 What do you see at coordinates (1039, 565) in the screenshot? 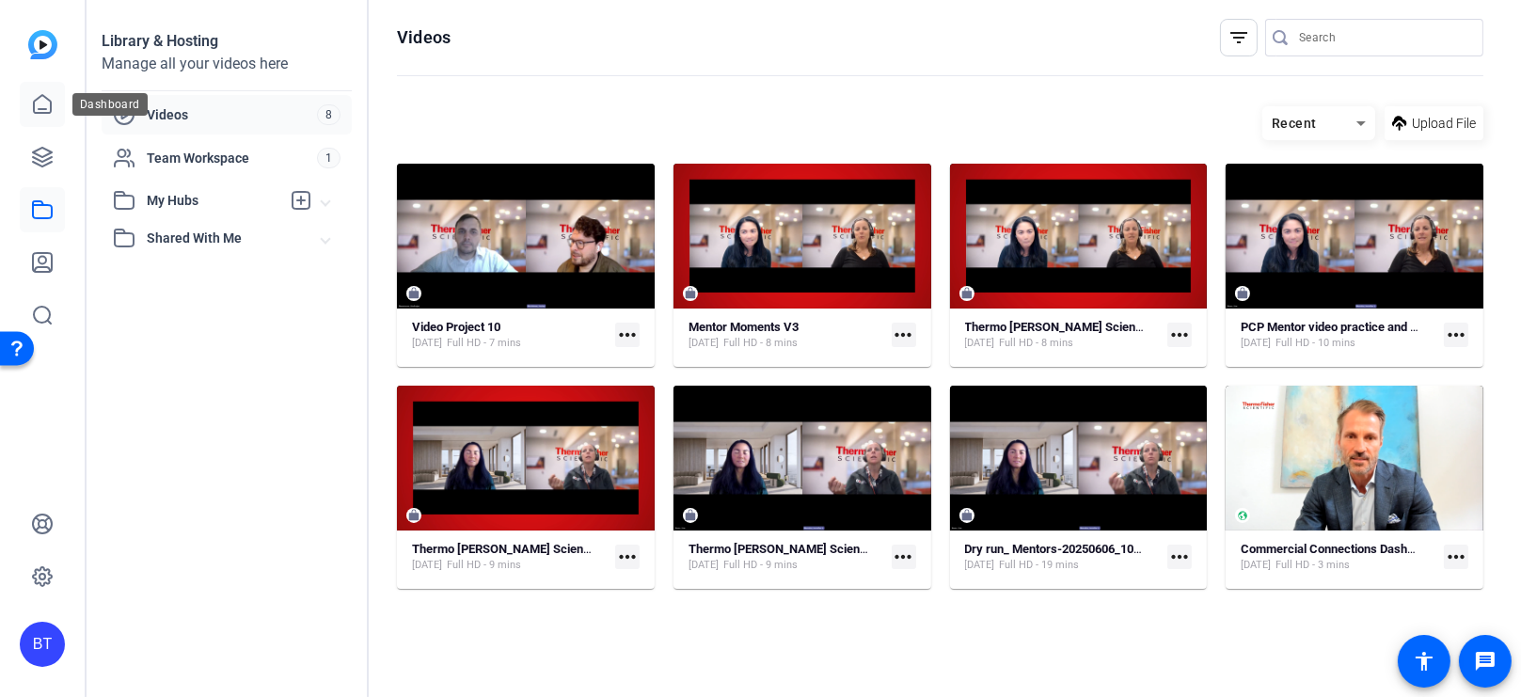
I see `span: Full HD - 19 mins` at bounding box center [1039, 565].